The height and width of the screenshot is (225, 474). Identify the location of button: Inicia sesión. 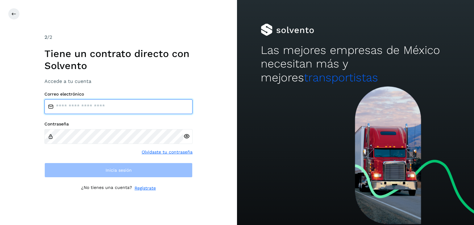
(118, 170).